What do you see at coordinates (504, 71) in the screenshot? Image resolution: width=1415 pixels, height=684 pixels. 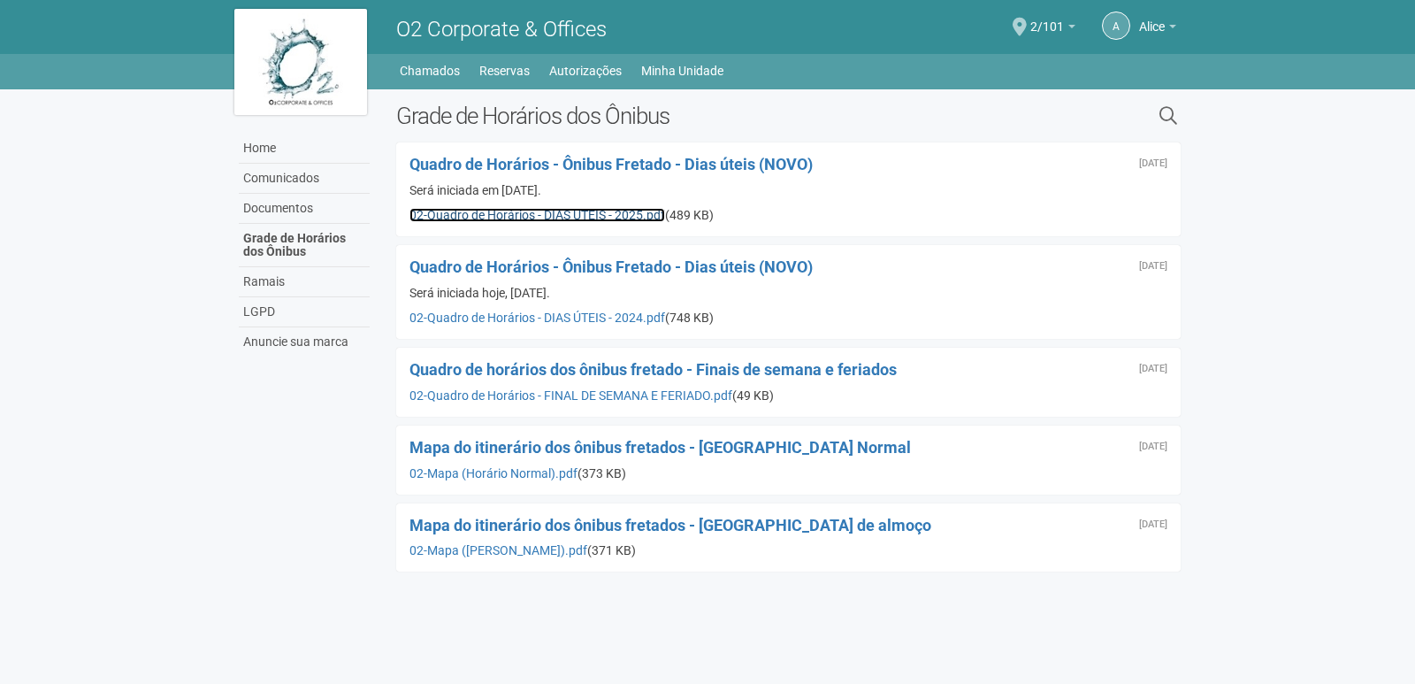 I see `a: Reservas` at bounding box center [504, 71].